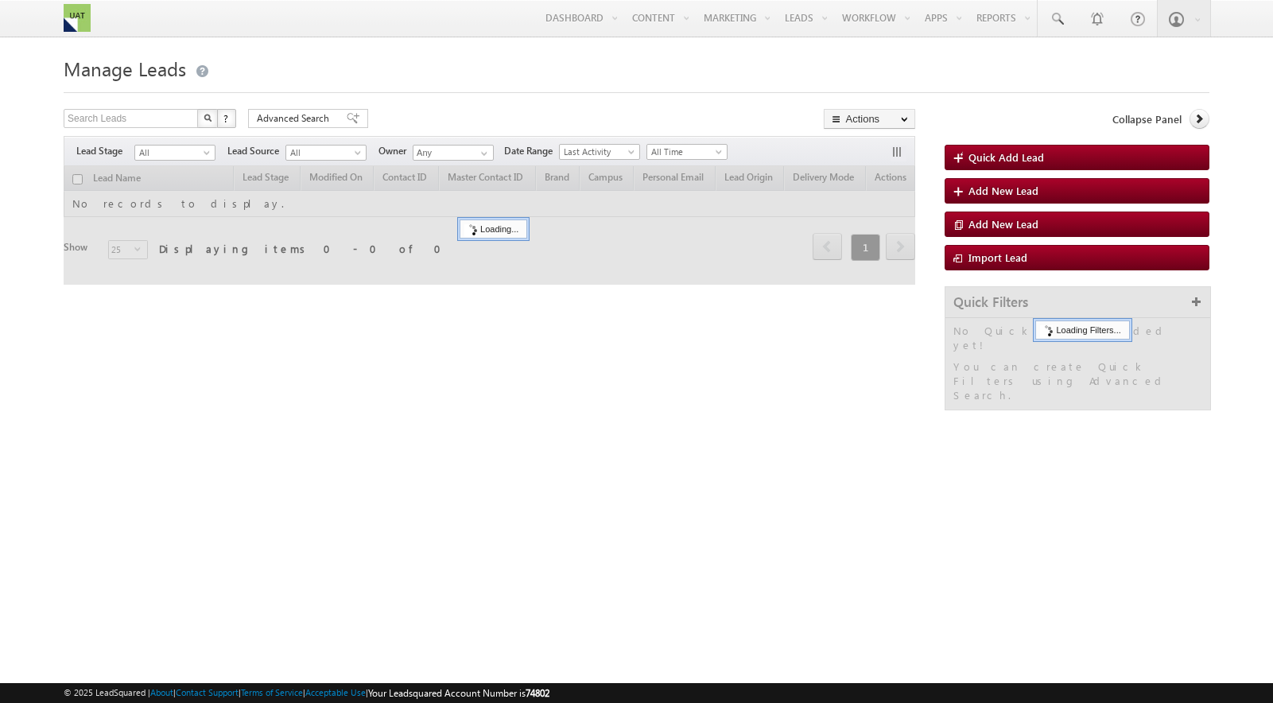 This screenshot has height=703, width=1273. What do you see at coordinates (684, 152) in the screenshot?
I see `span: All Time` at bounding box center [684, 152].